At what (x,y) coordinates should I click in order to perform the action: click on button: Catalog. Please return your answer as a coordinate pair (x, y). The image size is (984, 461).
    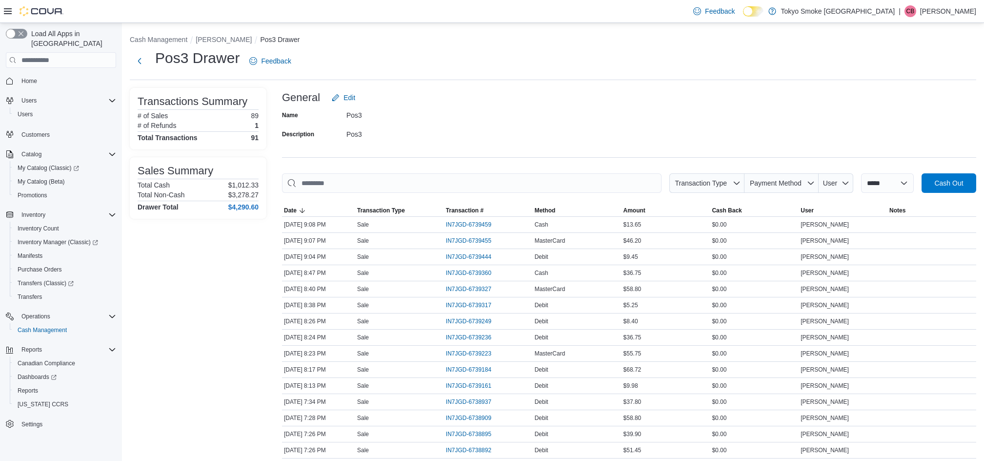
    Looking at the image, I should click on (61, 154).